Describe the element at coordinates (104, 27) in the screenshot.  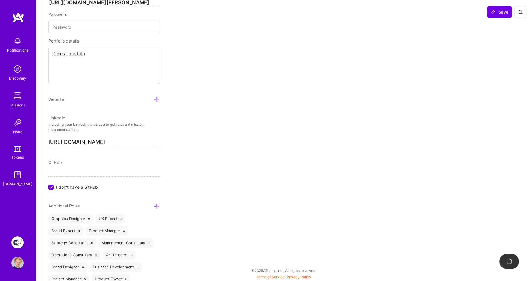
I see `input: Password` at that location.